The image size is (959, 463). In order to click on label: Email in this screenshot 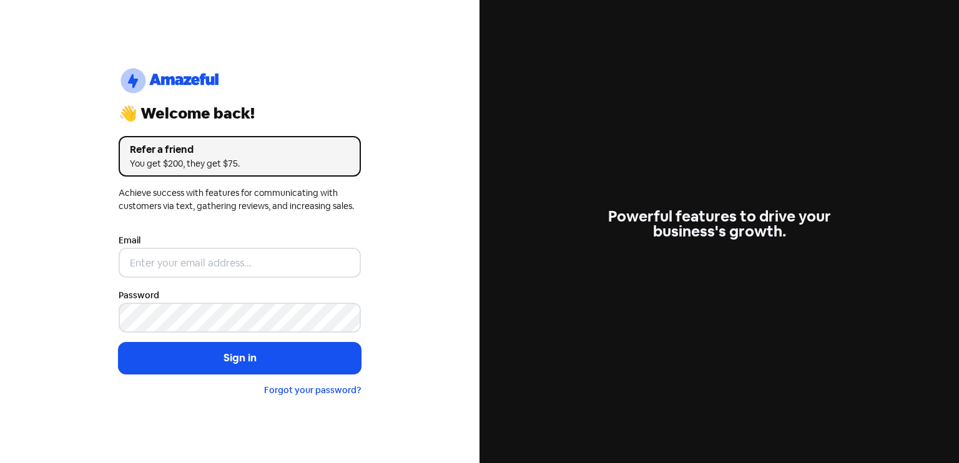, I will do `click(129, 240)`.